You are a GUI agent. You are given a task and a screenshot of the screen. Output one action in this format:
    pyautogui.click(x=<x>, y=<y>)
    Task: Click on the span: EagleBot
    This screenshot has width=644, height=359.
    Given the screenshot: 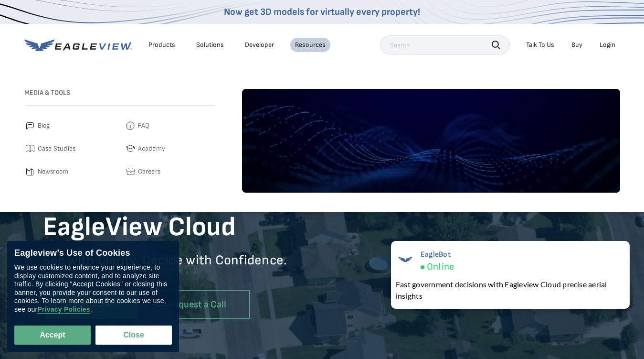 What is the action you would take?
    pyautogui.click(x=438, y=254)
    